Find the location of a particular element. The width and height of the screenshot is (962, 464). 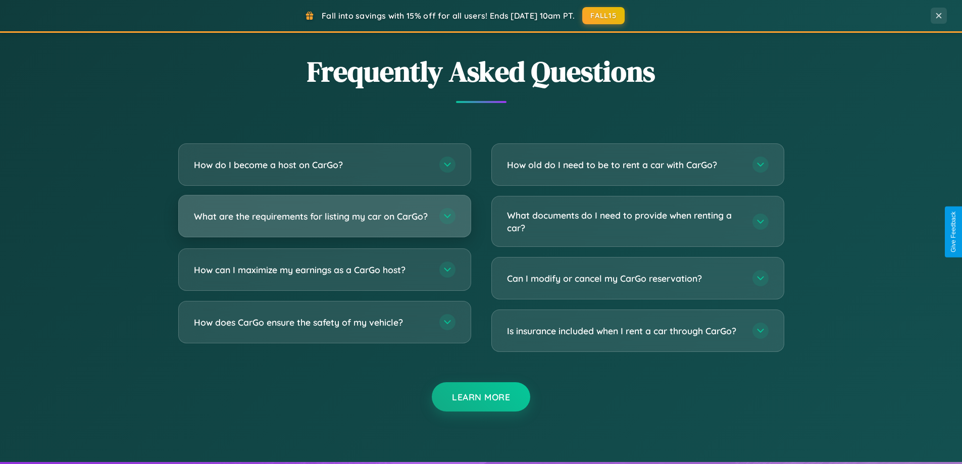

h3: How does CarGo ensure the safety of my vehicle? is located at coordinates (311, 322).